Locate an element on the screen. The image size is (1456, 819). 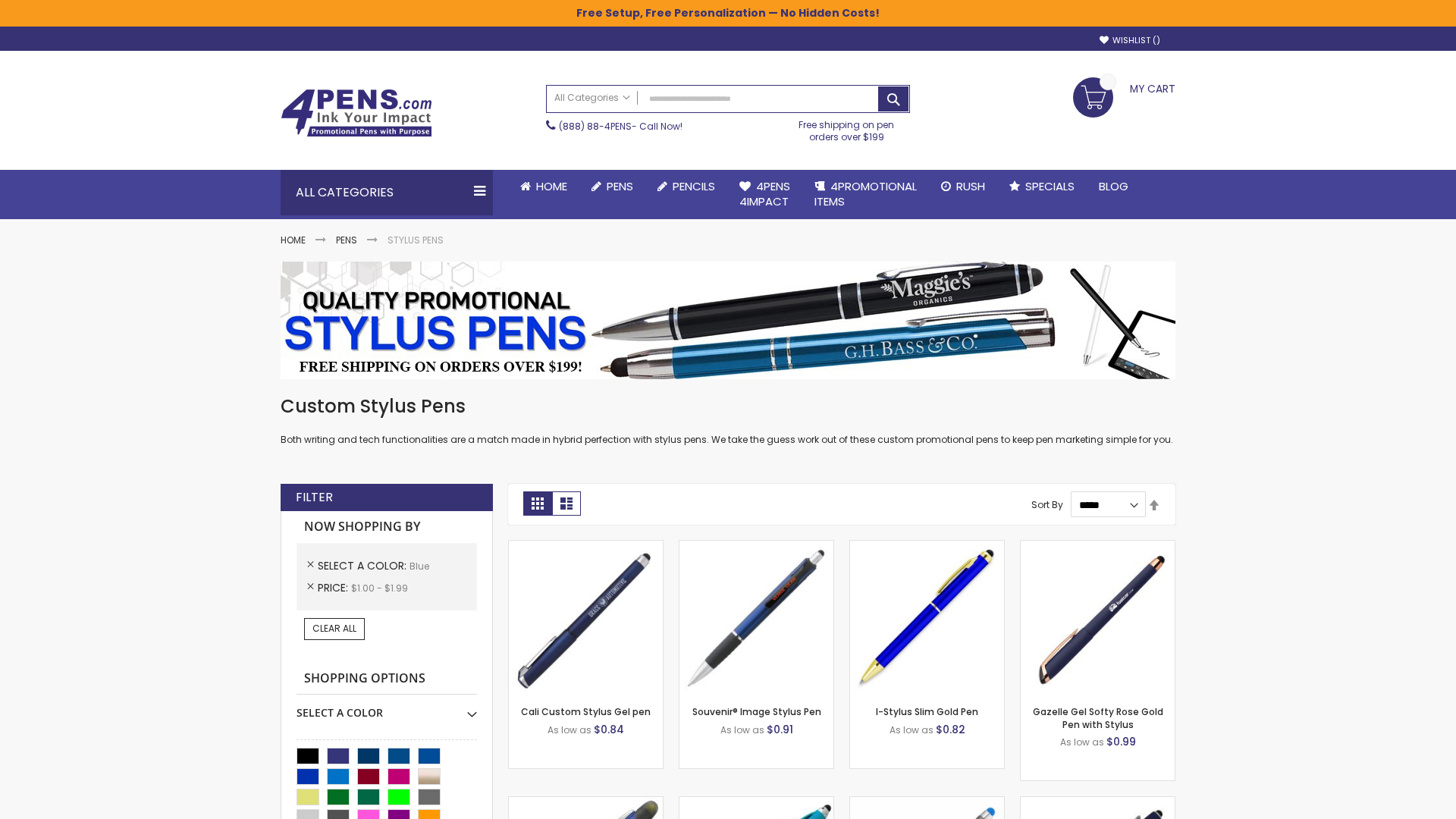
a: Neon Stylus Highlighter-Pen Combo-Blue is located at coordinates (757, 802).